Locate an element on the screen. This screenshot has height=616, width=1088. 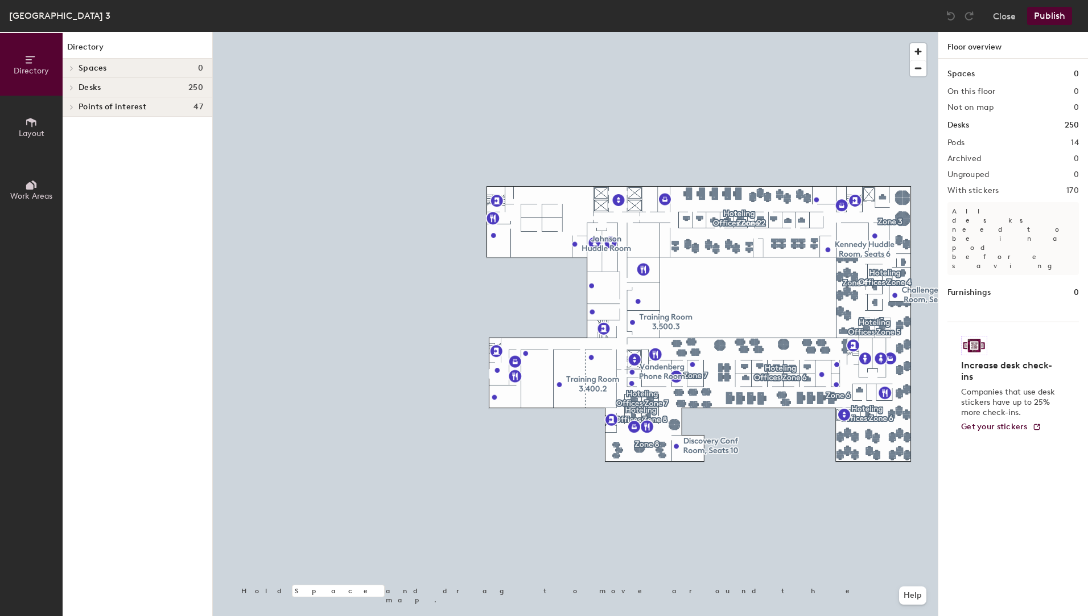
p: Companies that use desk stickers have up to 25% more check-ins. is located at coordinates (1010, 402).